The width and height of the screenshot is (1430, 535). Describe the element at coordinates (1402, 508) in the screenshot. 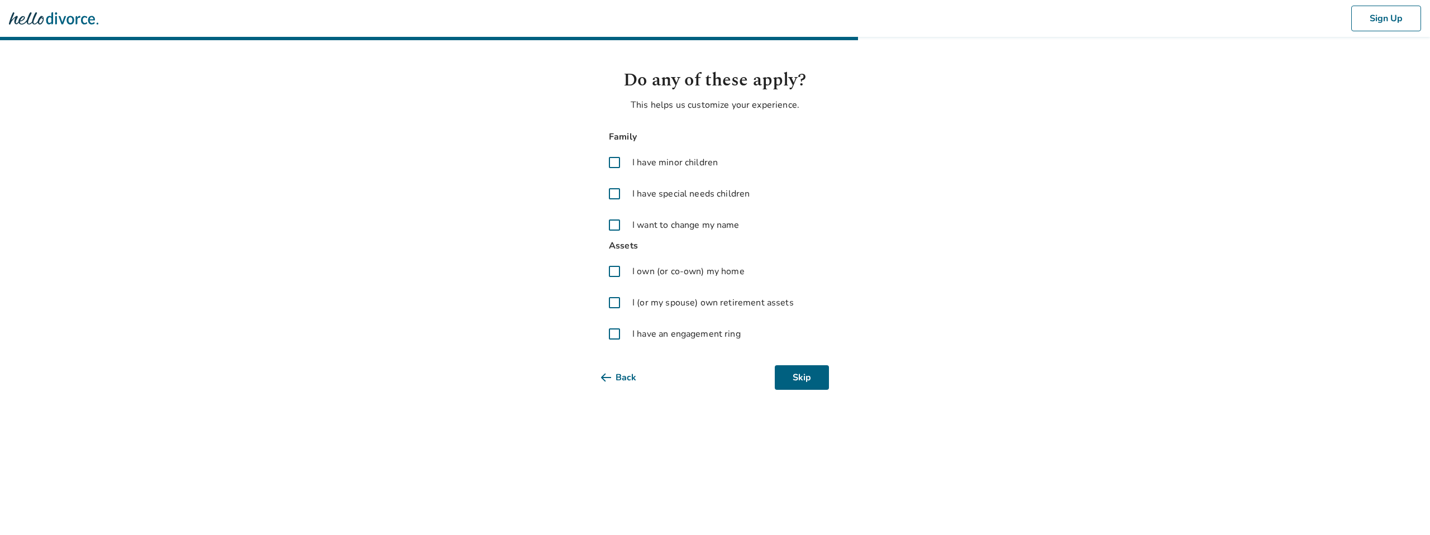

I see `div: Chat Widget` at that location.